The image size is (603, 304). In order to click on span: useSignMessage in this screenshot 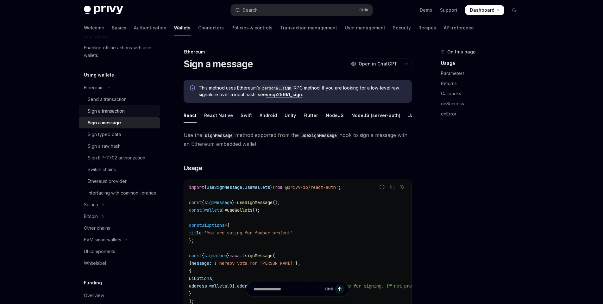, I will do `click(224, 187)`.